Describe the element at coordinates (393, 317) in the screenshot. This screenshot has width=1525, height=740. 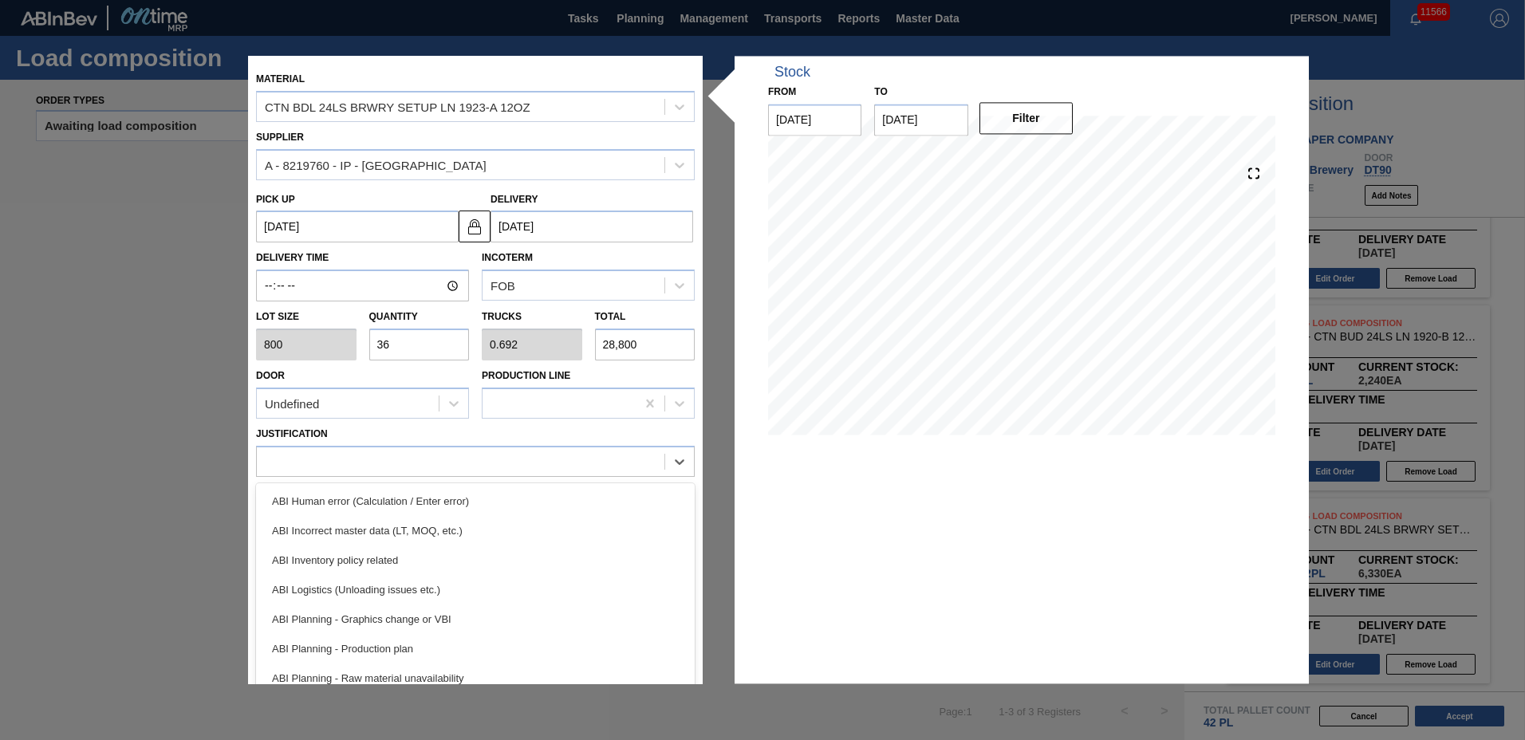
I see `label: Quantity` at that location.